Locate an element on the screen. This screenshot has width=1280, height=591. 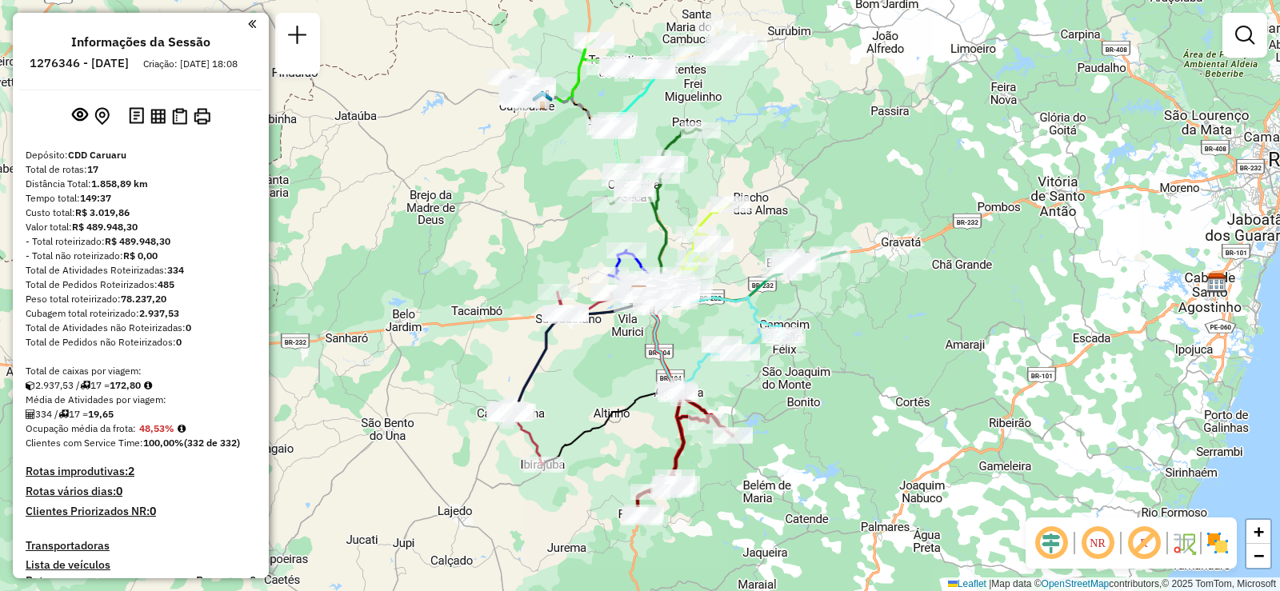
i: Meta Caixas/viagem: 158,74 Diferença: 14,06 is located at coordinates (148, 386).